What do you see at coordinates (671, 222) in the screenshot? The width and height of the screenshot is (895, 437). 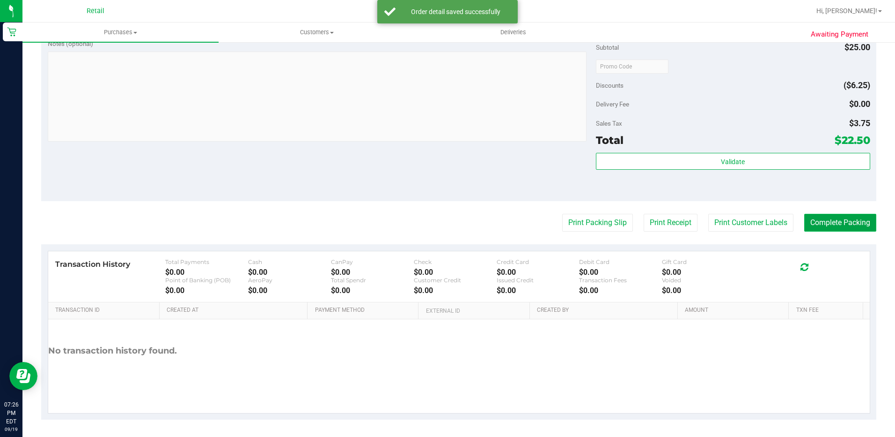 I see `button: Print Receipt` at bounding box center [671, 222].